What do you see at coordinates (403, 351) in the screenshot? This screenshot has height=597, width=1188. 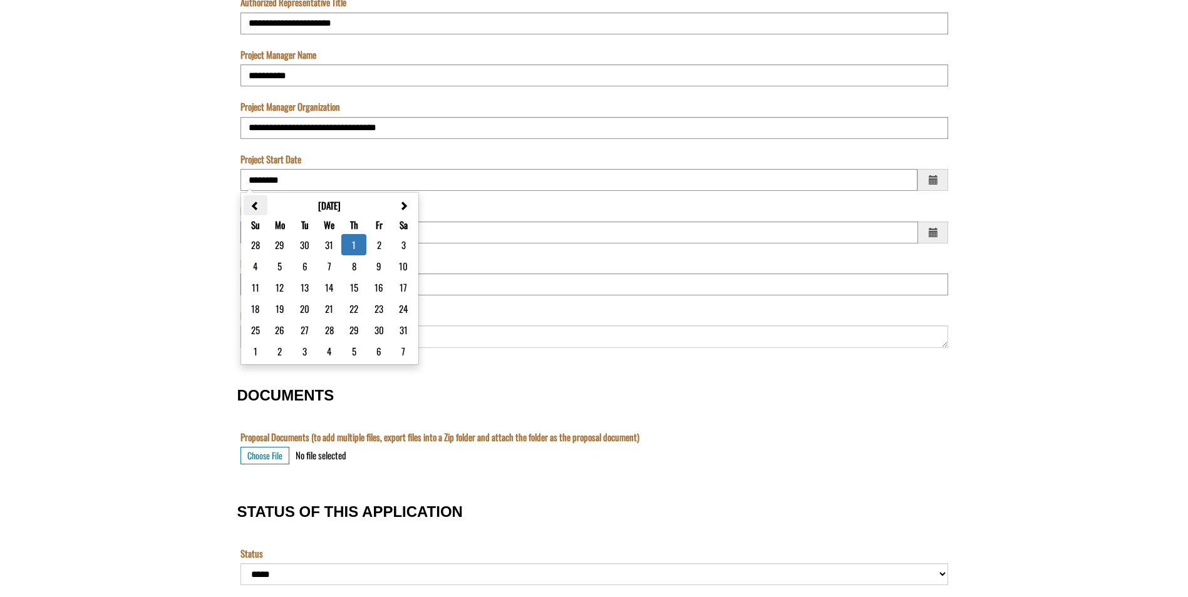 I see `button: column 7 row 6 Saturday February 7, 2026` at bounding box center [403, 351].